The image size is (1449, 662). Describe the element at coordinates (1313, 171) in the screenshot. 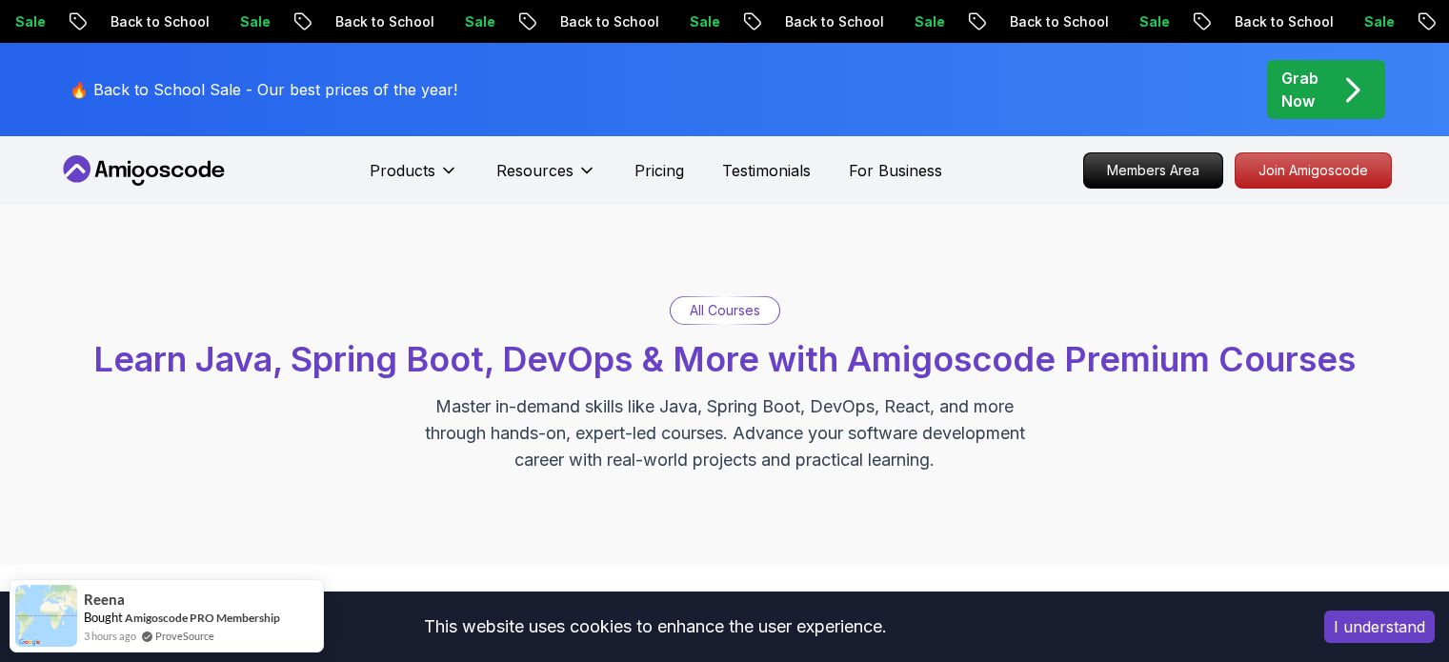

I see `a: Join Amigoscode` at that location.